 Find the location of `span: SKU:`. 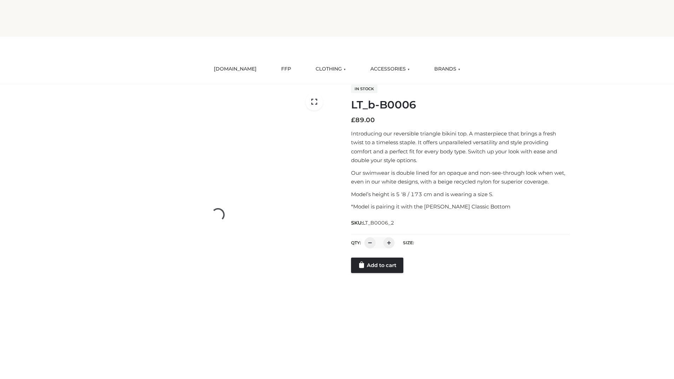

span: SKU: is located at coordinates (373, 223).